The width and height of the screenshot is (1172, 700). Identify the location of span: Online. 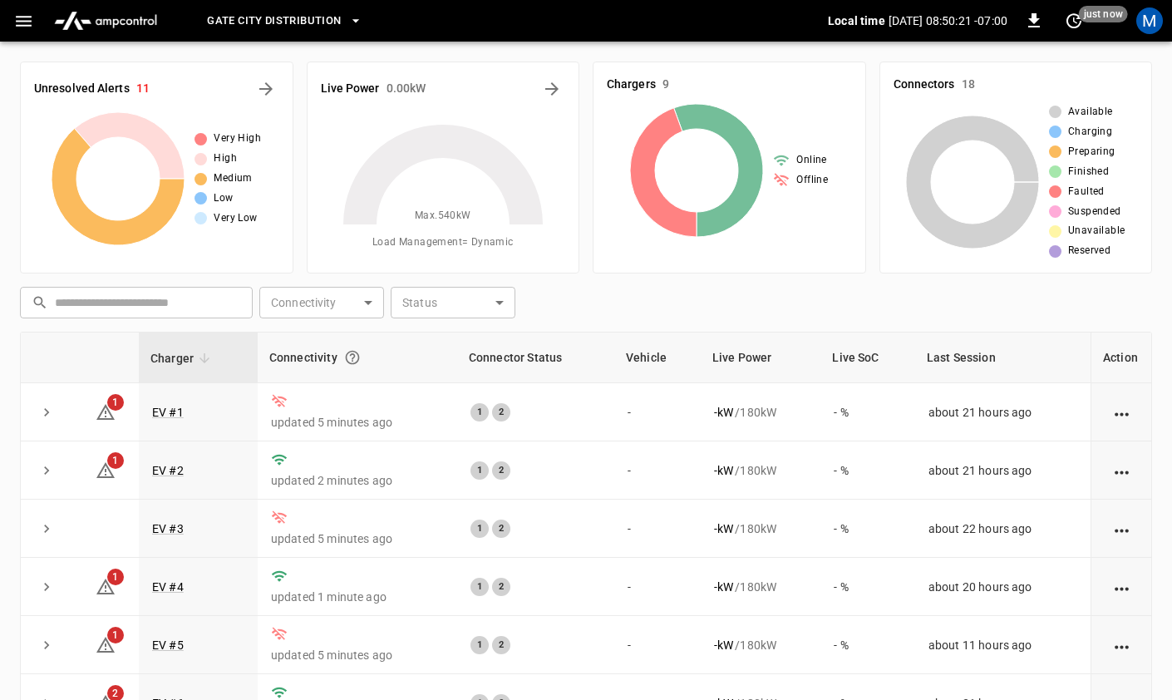
(811, 160).